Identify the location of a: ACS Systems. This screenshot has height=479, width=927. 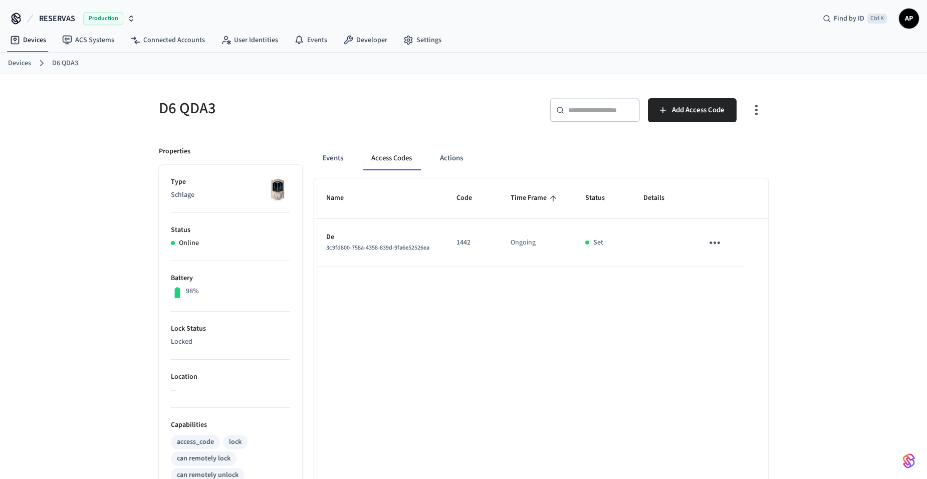
(88, 40).